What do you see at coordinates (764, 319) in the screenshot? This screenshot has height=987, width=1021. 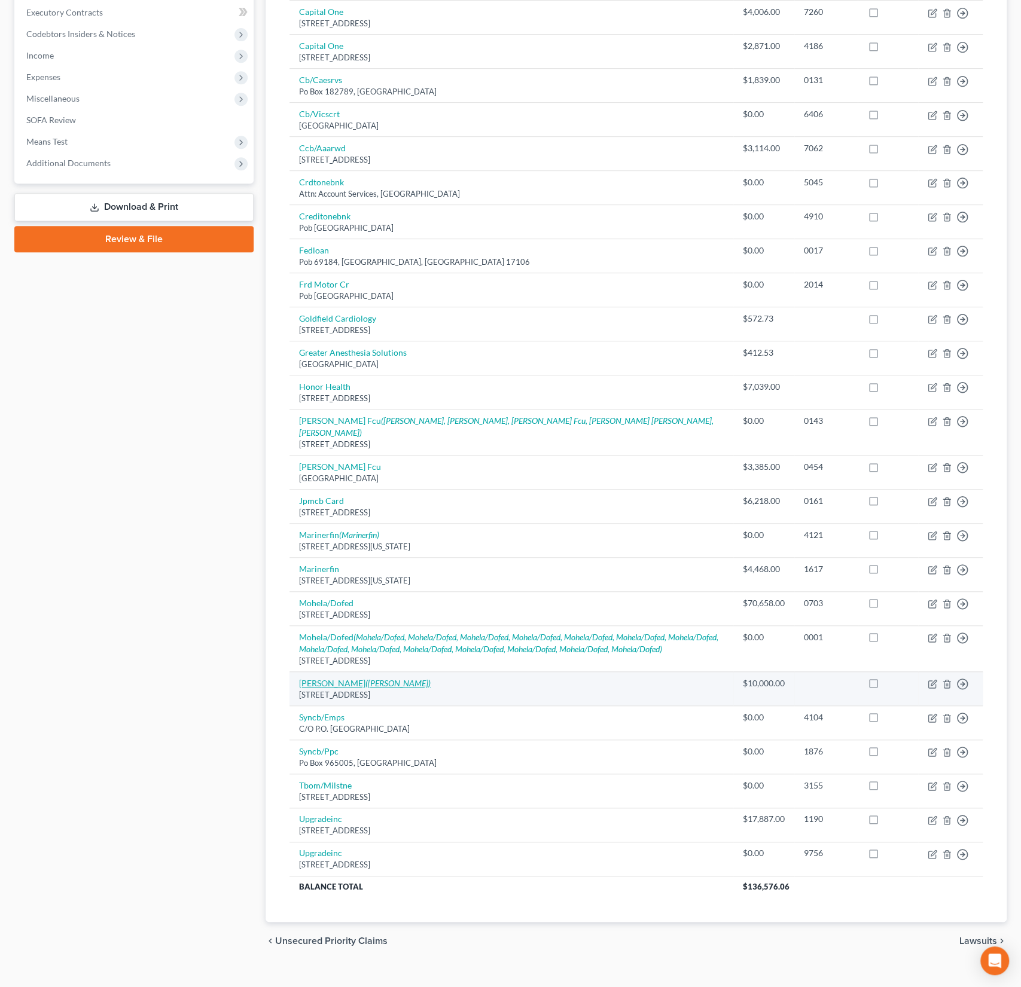 I see `div: $572.73` at bounding box center [764, 319].